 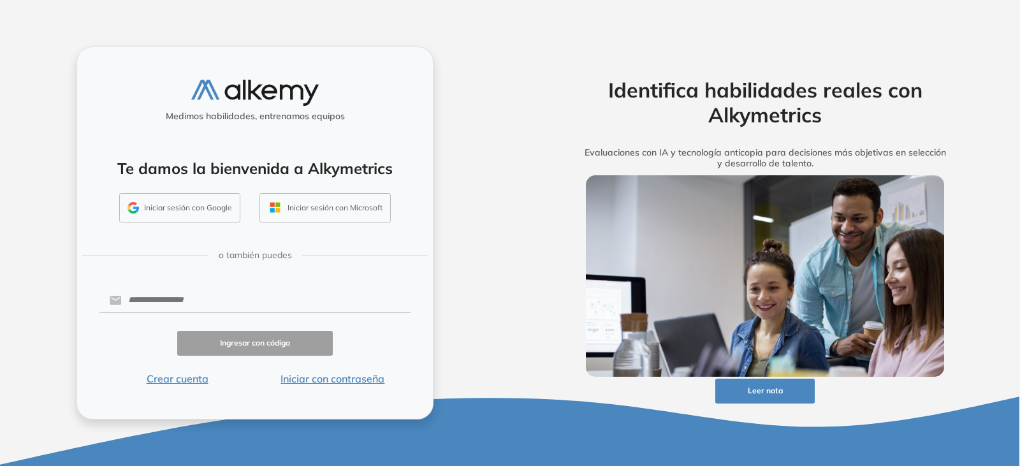 What do you see at coordinates (765, 158) in the screenshot?
I see `h5: Evaluaciones con IA y tecnología anticopia para decisiones más objetivas en selección y desarroll...` at bounding box center [765, 158].